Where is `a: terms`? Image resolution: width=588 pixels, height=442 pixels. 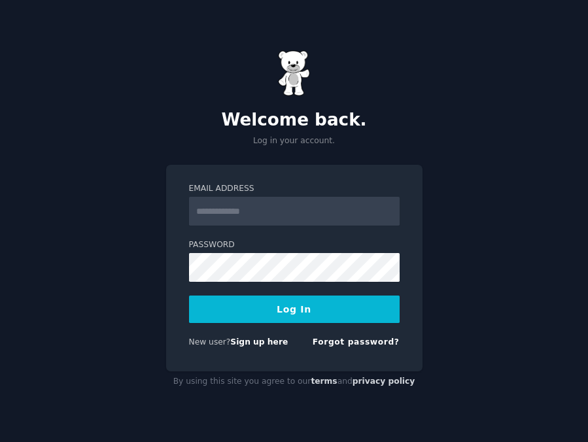 a: terms is located at coordinates (324, 382).